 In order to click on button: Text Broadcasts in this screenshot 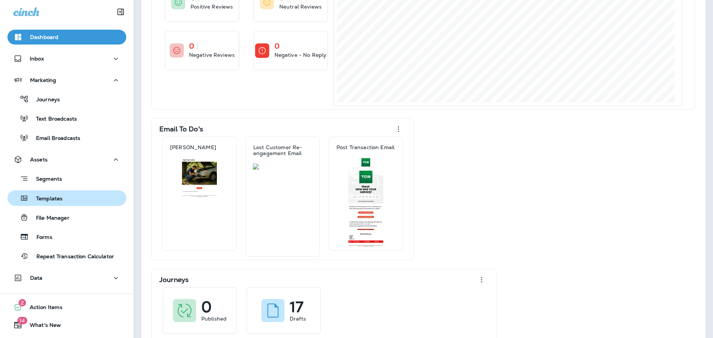, I will do `click(67, 118)`.